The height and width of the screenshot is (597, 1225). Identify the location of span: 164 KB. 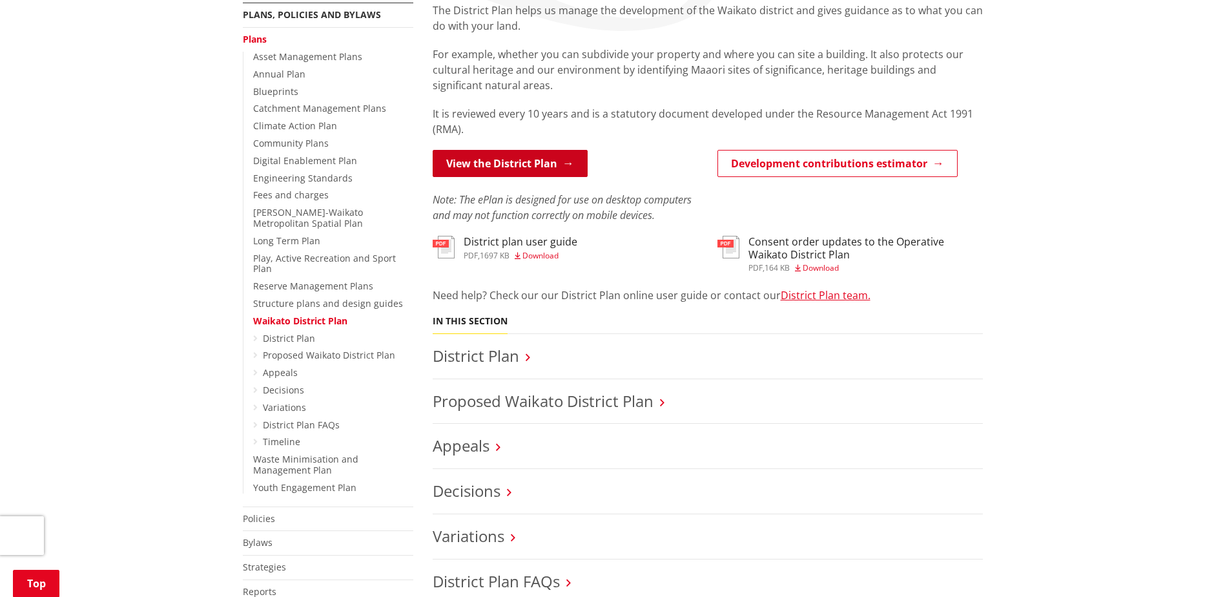
(777, 267).